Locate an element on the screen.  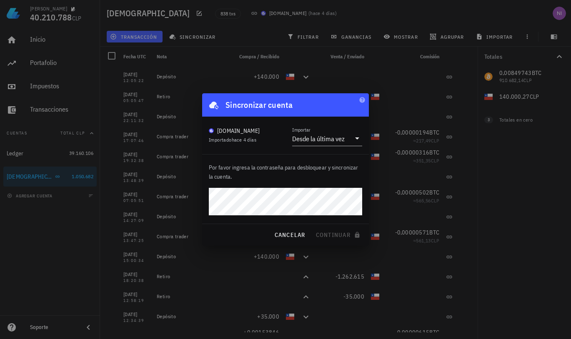
label: Importar is located at coordinates (301, 130).